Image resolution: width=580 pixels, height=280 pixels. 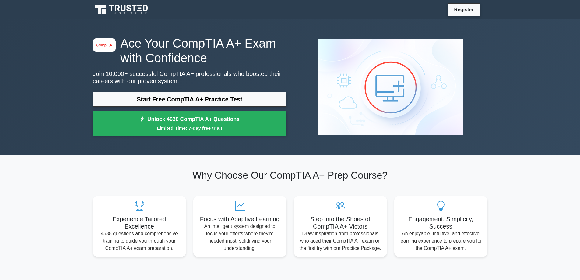 I want to click on h2: Why Choose Our CompTIA A+ Prep Course?, so click(x=290, y=175).